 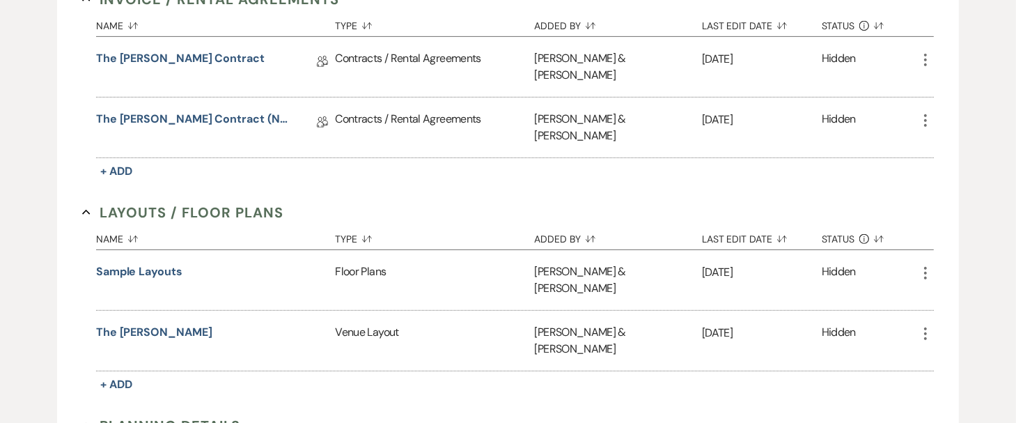 I want to click on div: Floor Plans, so click(x=435, y=280).